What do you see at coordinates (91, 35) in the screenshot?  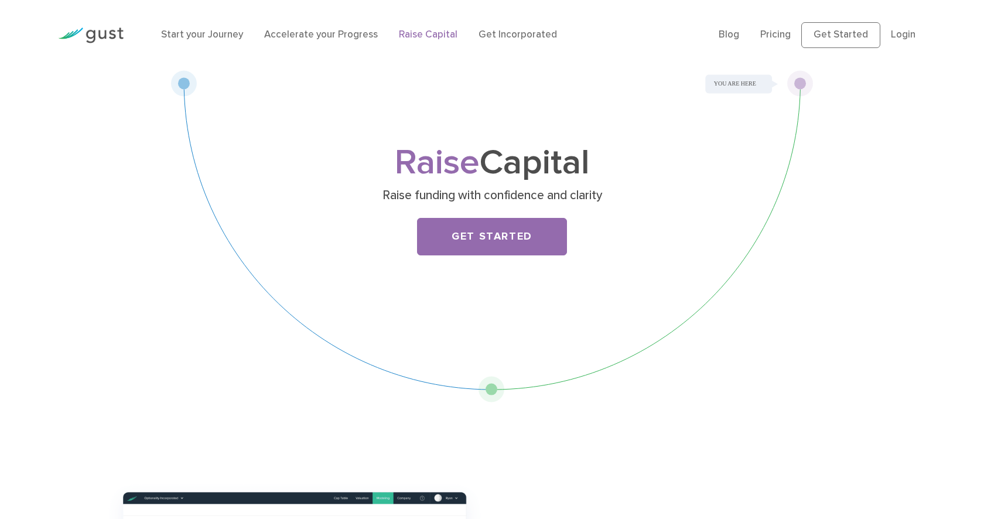 I see `img: Gust Logo` at bounding box center [91, 35].